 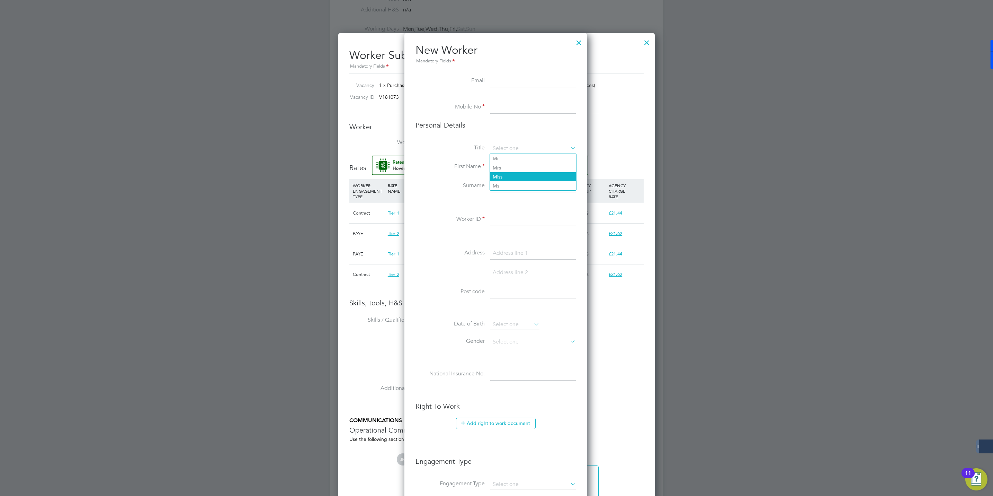 What do you see at coordinates (450, 185) in the screenshot?
I see `label: Surname` at bounding box center [450, 185].